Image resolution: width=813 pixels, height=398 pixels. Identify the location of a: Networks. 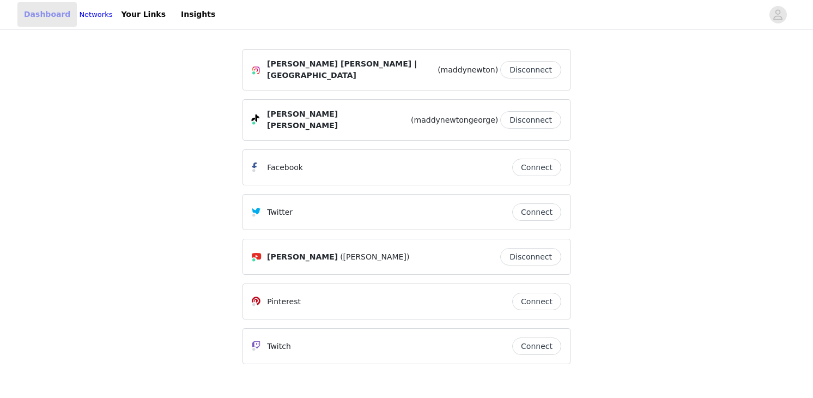
(95, 15).